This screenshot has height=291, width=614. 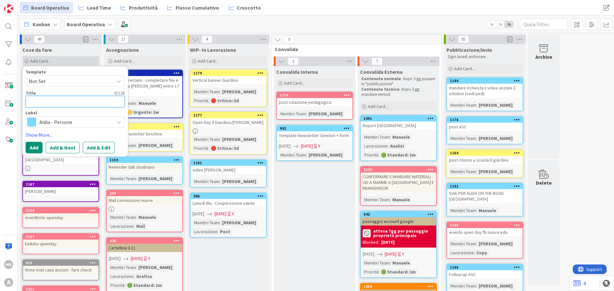 What do you see at coordinates (207, 39) in the screenshot?
I see `span: 4` at bounding box center [207, 39].